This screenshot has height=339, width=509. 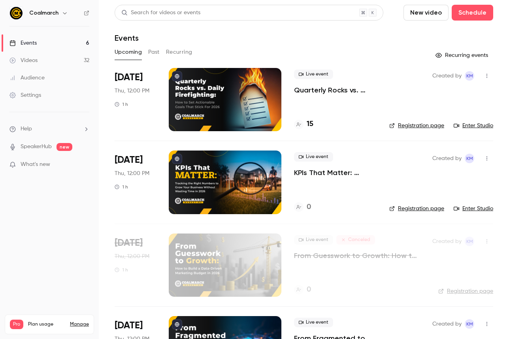 I want to click on button: Recurring, so click(x=179, y=52).